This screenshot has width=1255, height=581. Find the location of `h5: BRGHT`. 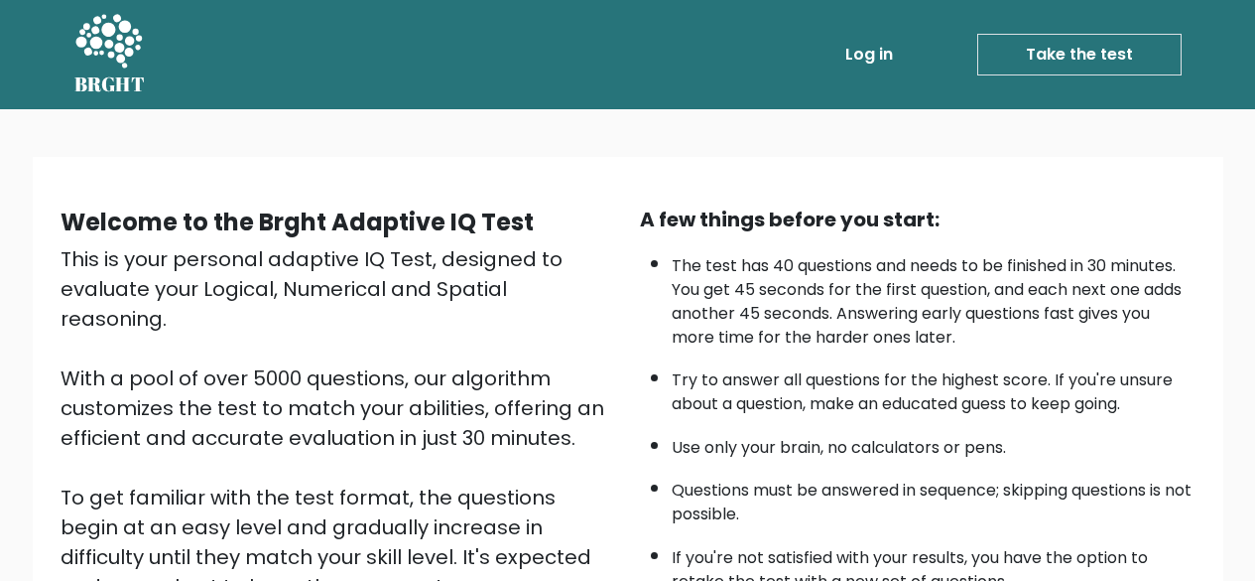

h5: BRGHT is located at coordinates (110, 84).